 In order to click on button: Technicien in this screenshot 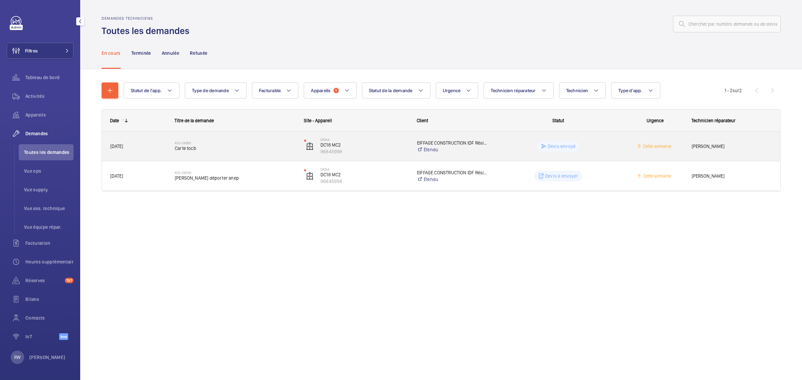, I will do `click(582, 91)`.